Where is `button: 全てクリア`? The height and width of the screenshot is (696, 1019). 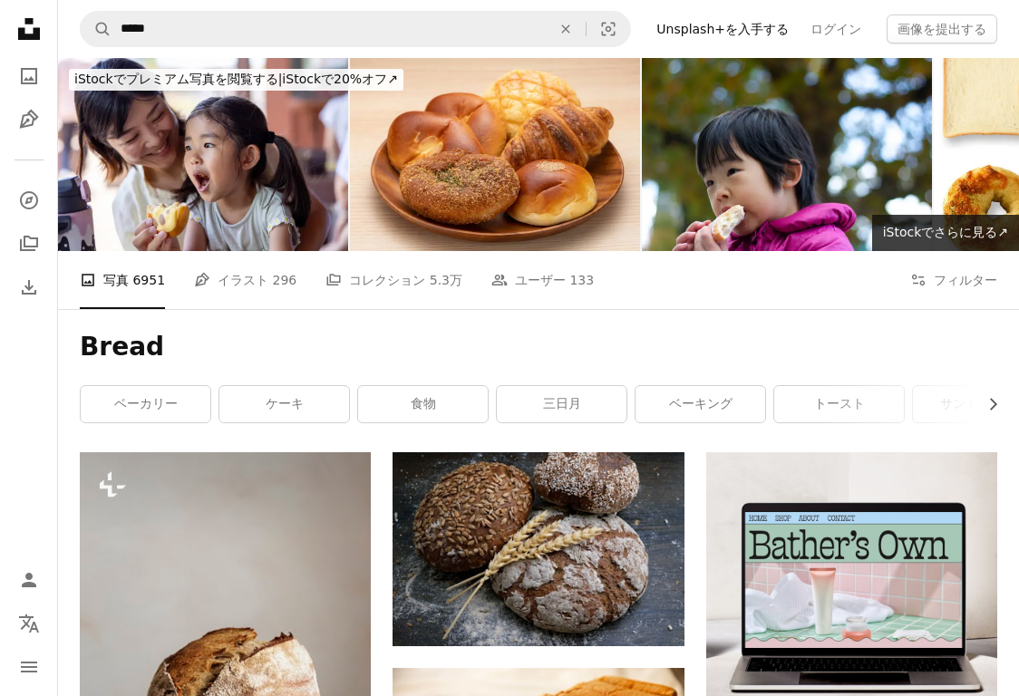 button: 全てクリア is located at coordinates (566, 29).